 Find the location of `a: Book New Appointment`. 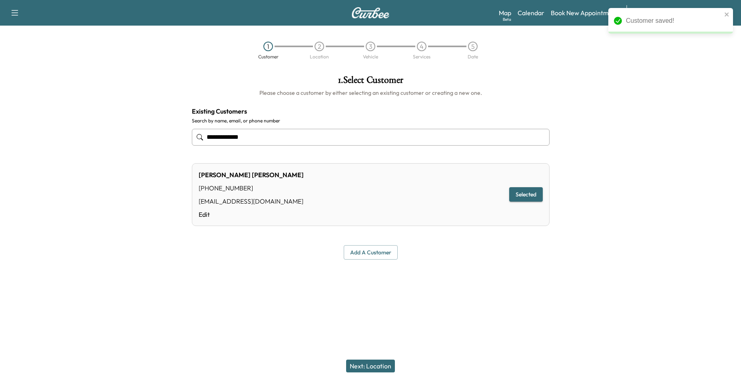

a: Book New Appointment is located at coordinates (585, 13).